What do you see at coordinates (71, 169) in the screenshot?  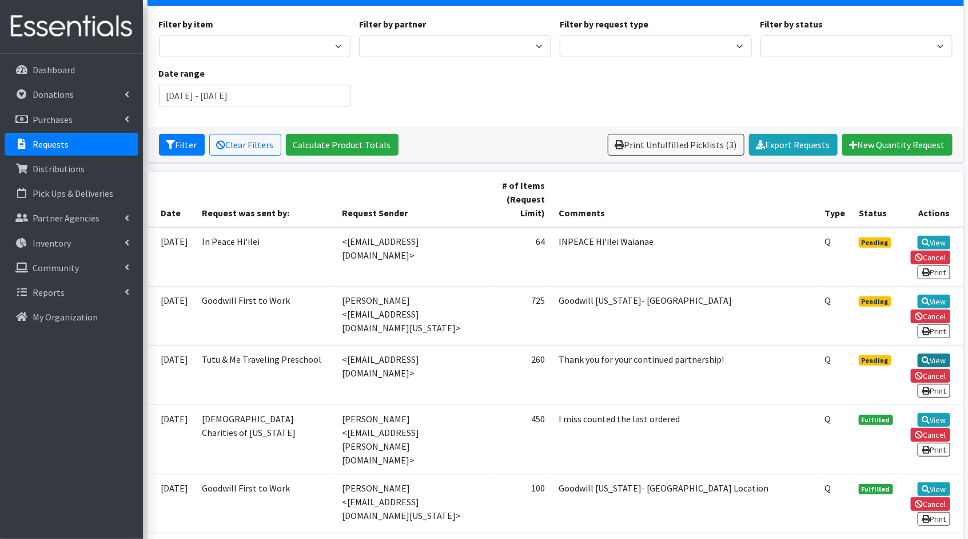 I see `a: Distributions` at bounding box center [71, 169].